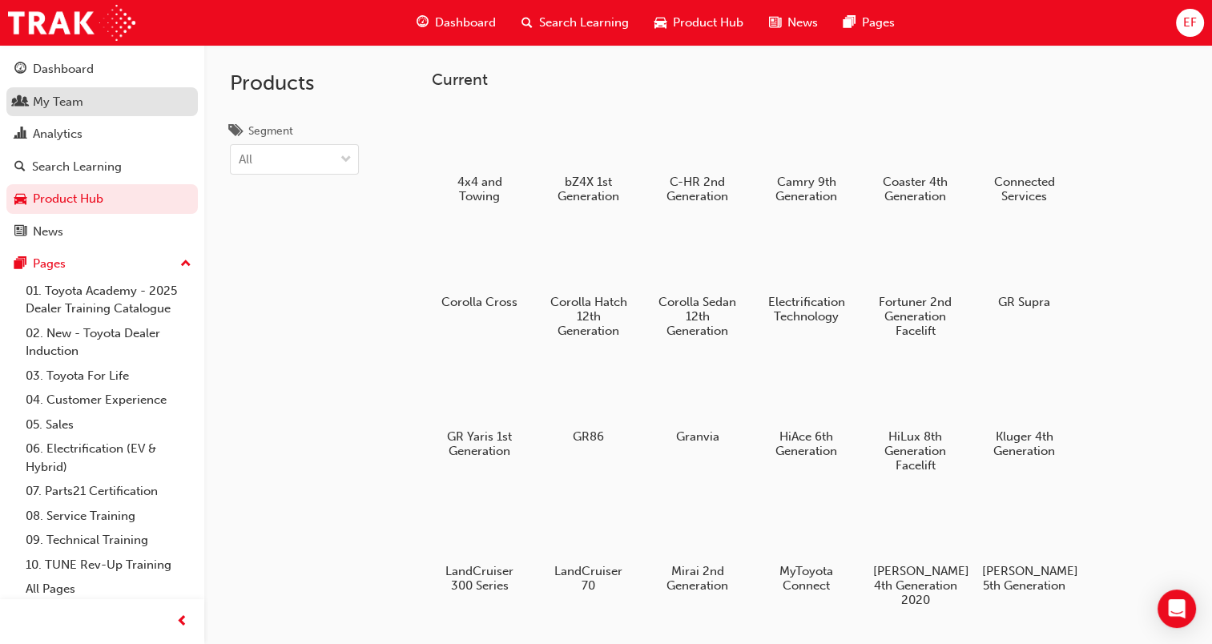 The image size is (1212, 644). I want to click on div: Pages, so click(49, 263).